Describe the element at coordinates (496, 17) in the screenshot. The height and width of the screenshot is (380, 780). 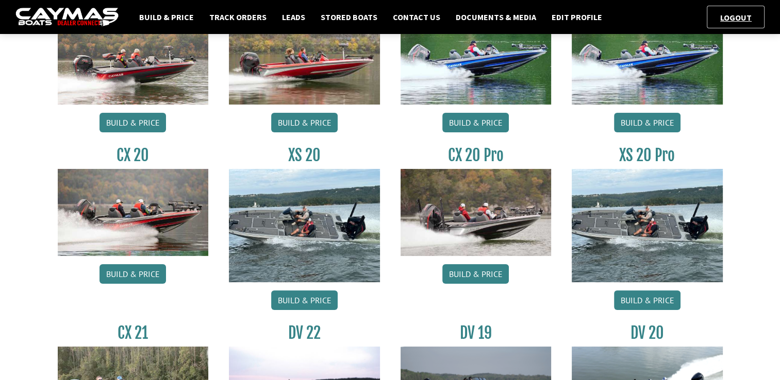
I see `a: Documents & Media` at that location.